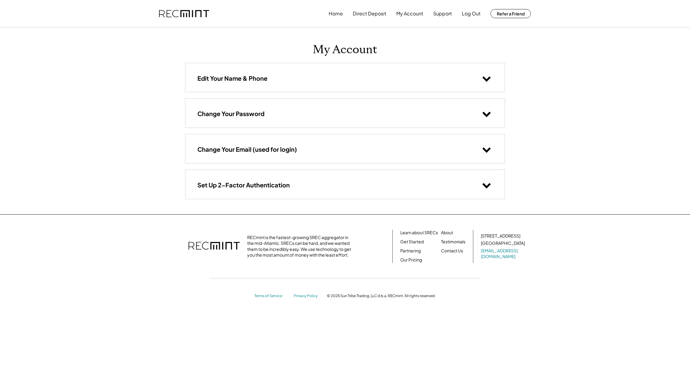 This screenshot has height=376, width=690. What do you see at coordinates (307, 296) in the screenshot?
I see `a: Privacy Policy` at bounding box center [307, 296].